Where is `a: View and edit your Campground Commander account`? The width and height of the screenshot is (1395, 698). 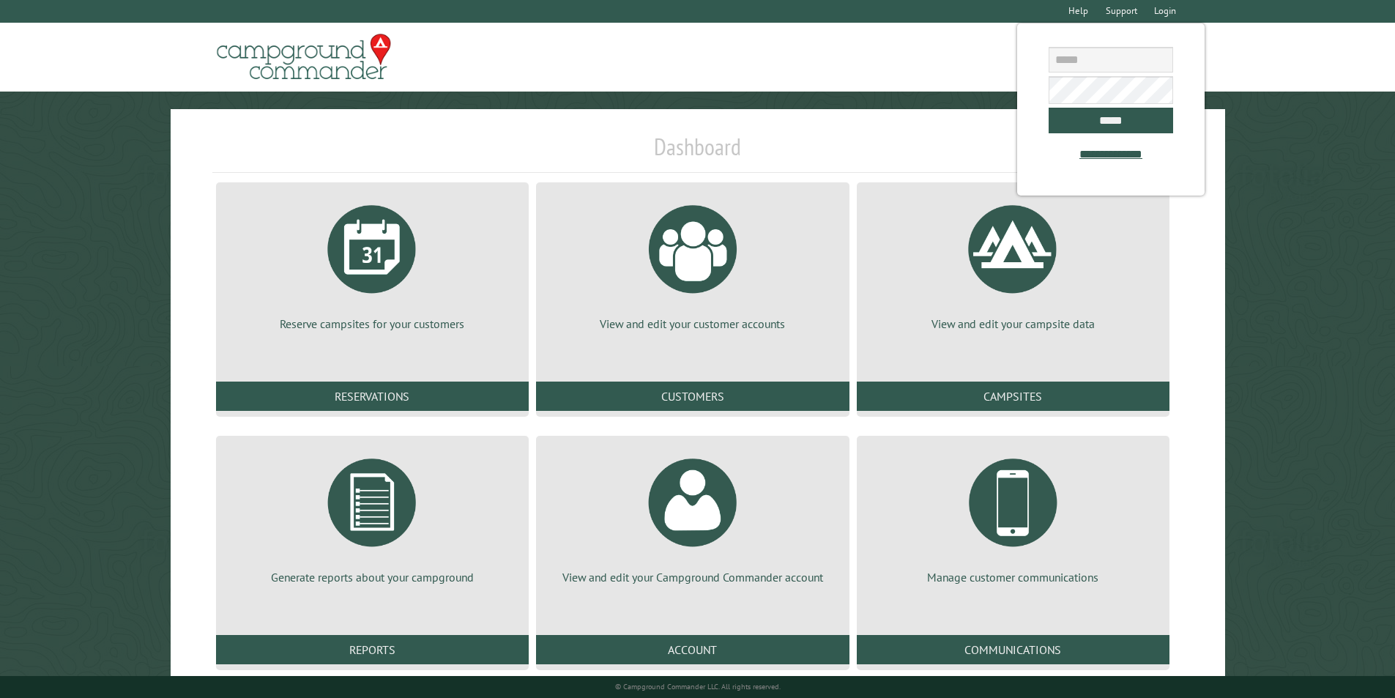 a: View and edit your Campground Commander account is located at coordinates (692, 516).